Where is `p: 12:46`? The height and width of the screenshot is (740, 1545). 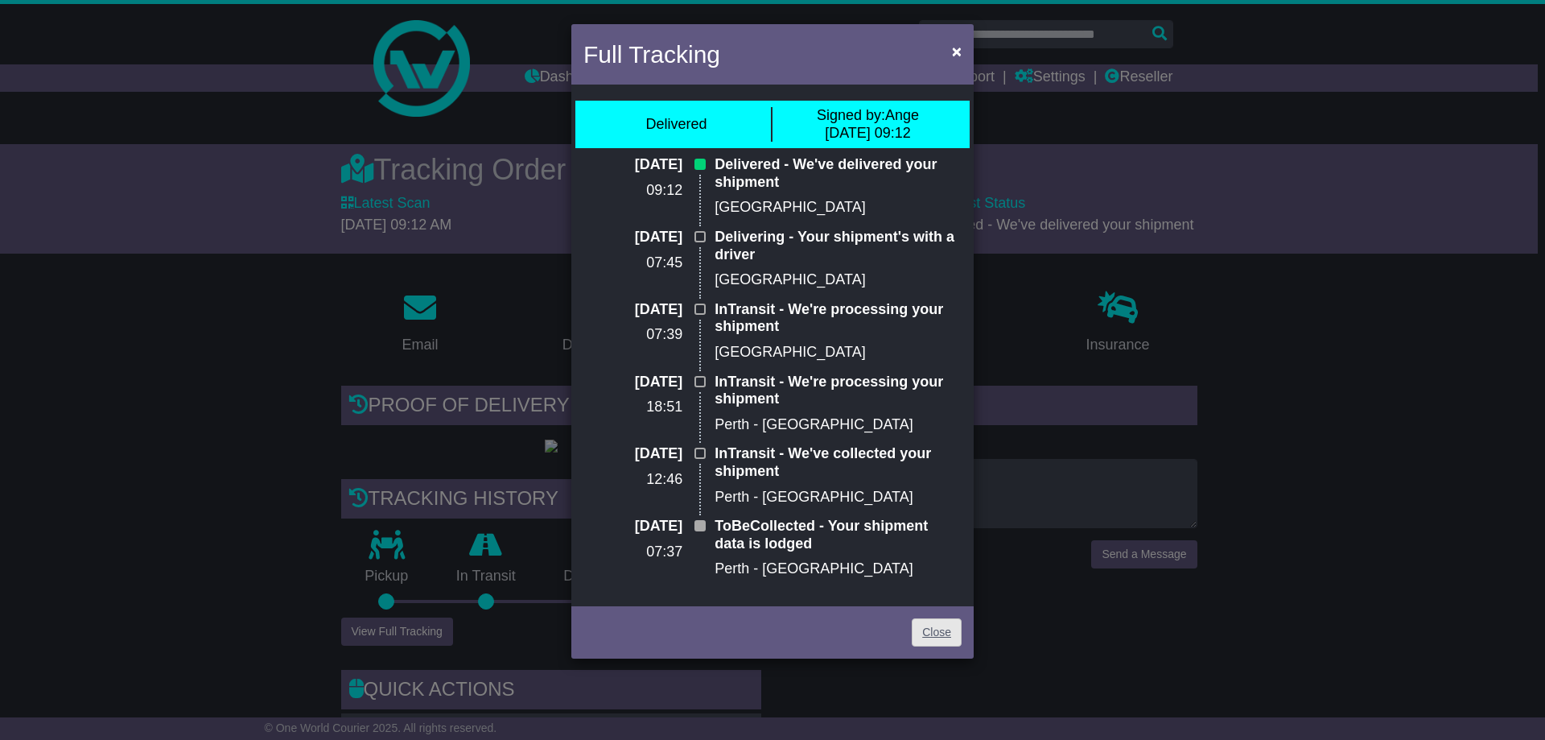 p: 12:46 is located at coordinates (633, 480).